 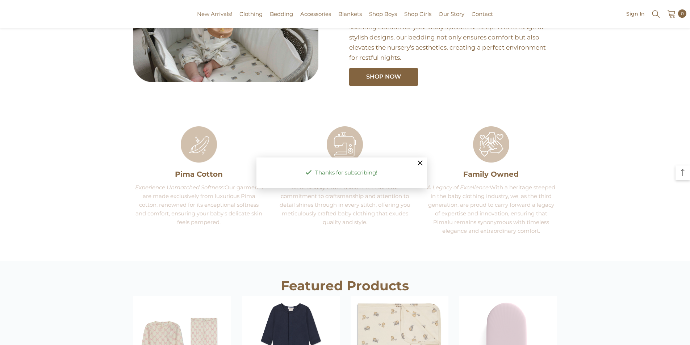 I want to click on span: Family Owned, so click(x=491, y=174).